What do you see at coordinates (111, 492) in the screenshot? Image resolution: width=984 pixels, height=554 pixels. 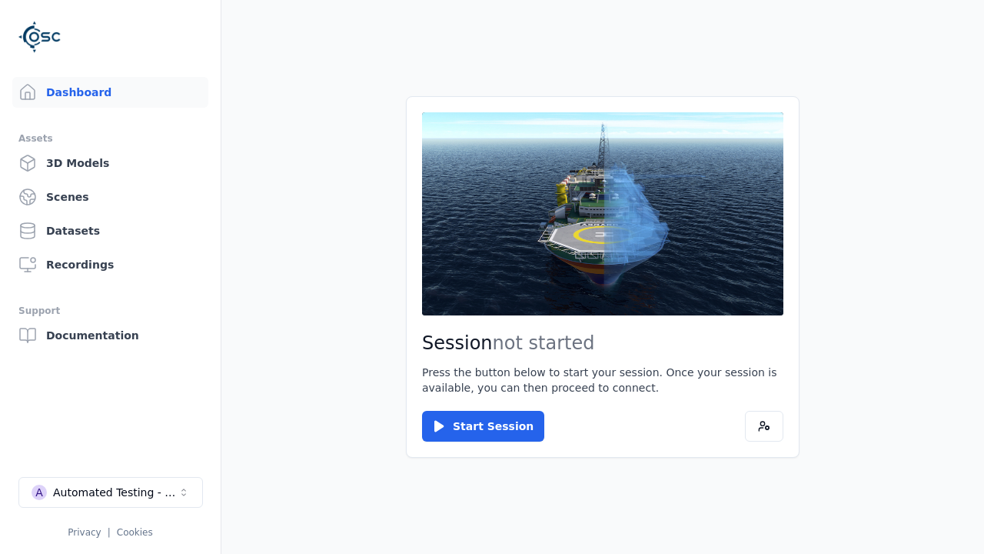 I see `button: Select a workspace` at bounding box center [111, 492].